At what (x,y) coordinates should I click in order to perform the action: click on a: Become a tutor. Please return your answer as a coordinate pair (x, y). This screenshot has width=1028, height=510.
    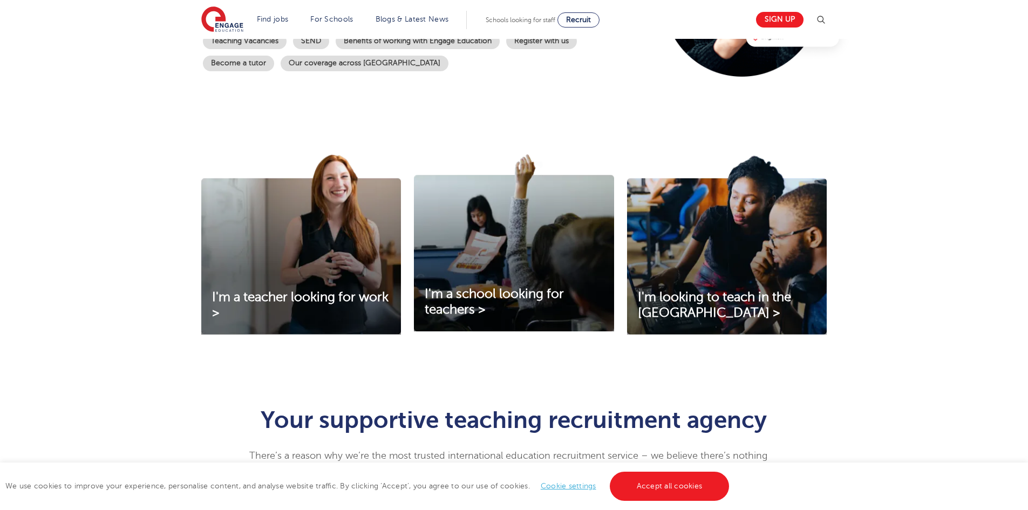
    Looking at the image, I should click on (238, 63).